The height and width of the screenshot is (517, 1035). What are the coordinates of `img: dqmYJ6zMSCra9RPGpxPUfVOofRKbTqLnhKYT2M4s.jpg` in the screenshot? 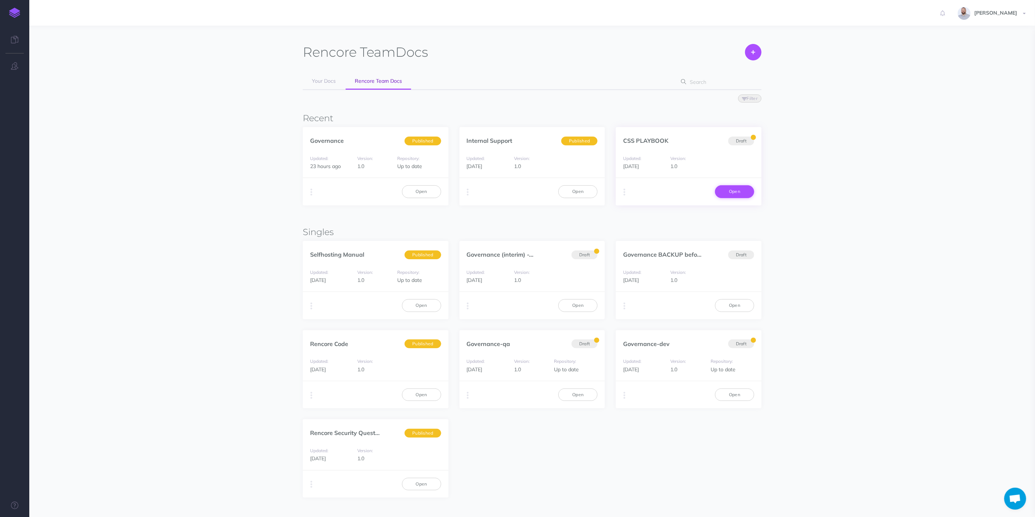 It's located at (964, 13).